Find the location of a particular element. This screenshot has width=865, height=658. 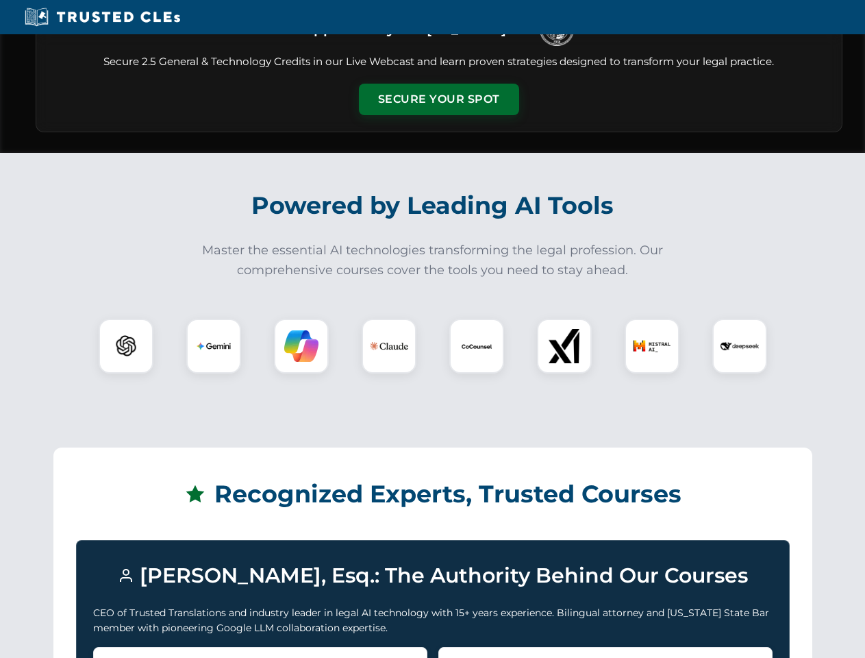

div: Gemini is located at coordinates (214, 346).